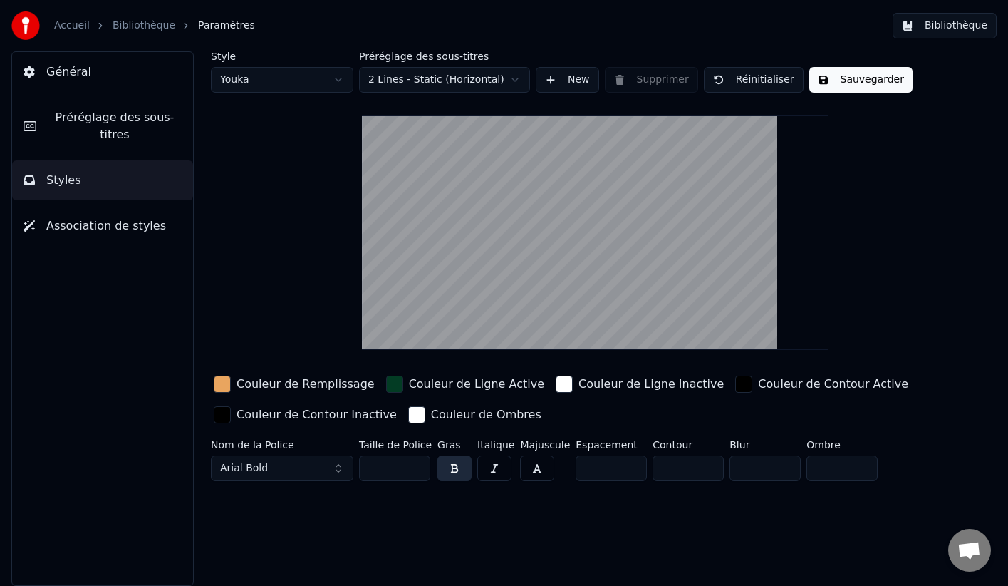 The height and width of the screenshot is (586, 1008). Describe the element at coordinates (475, 415) in the screenshot. I see `button: Couleur de Ombres` at that location.